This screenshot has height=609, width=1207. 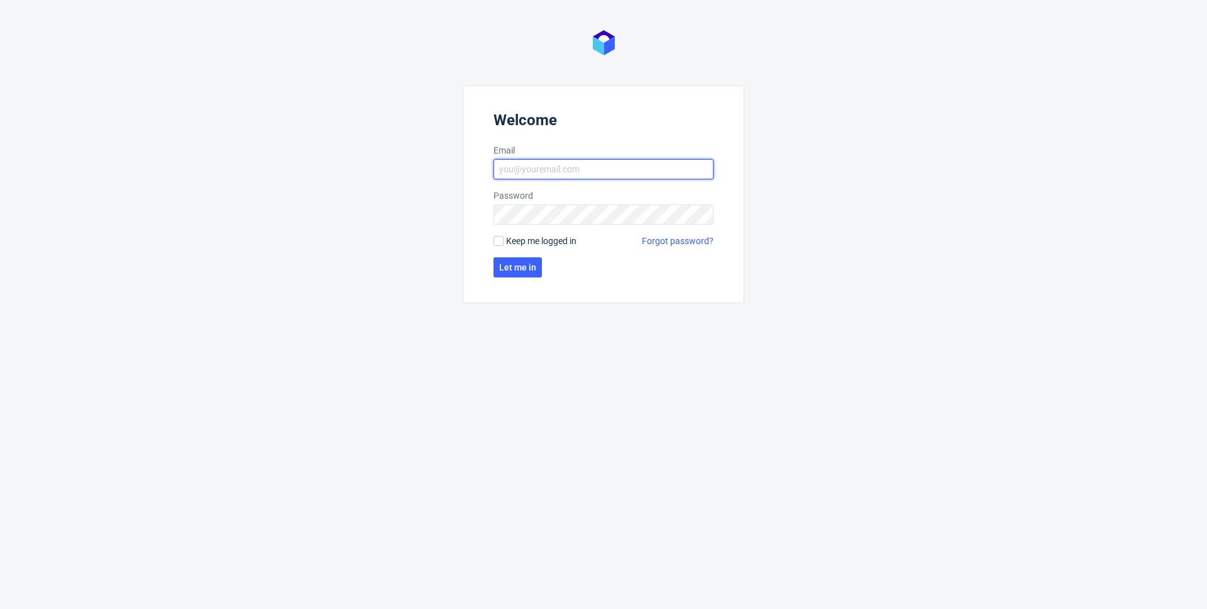 I want to click on span: Let me in, so click(x=518, y=267).